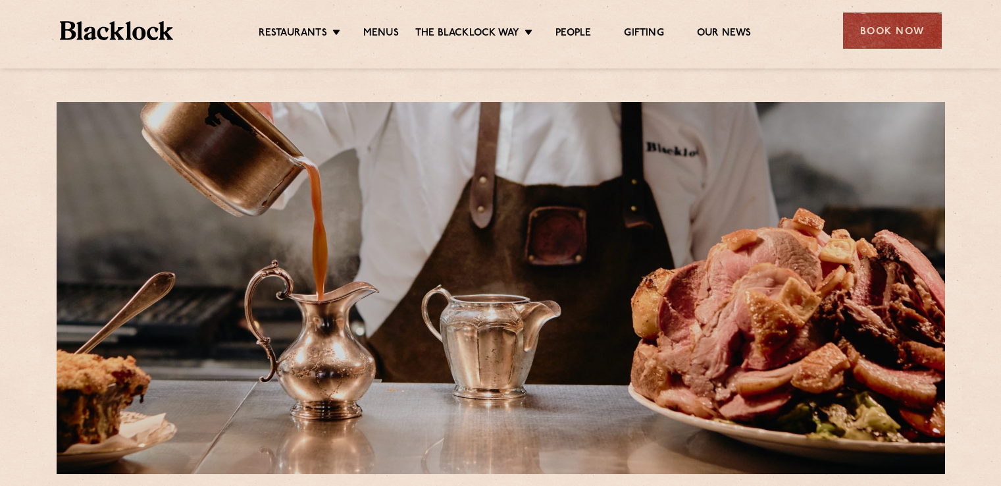  Describe the element at coordinates (293, 34) in the screenshot. I see `a: Restaurants` at that location.